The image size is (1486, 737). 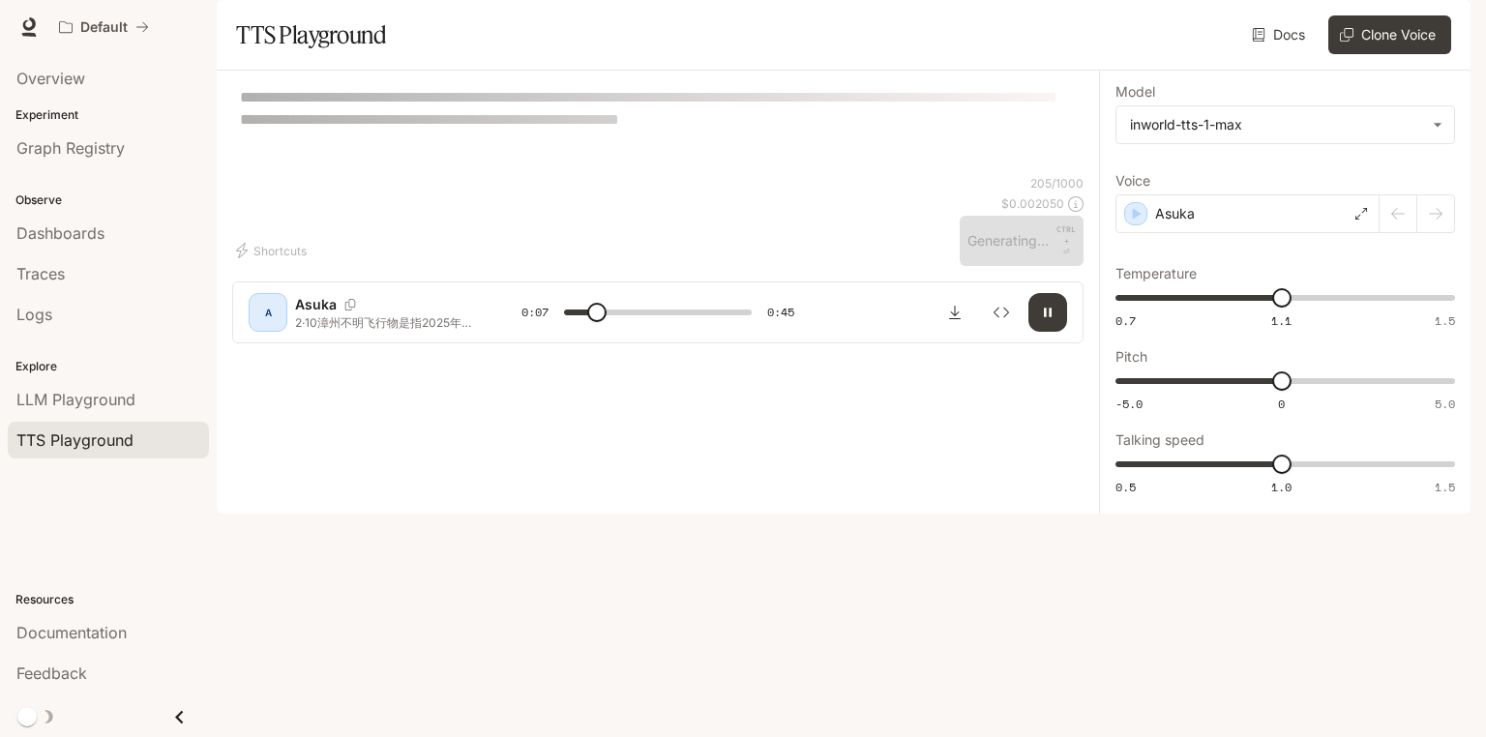 I want to click on span: 5.0, so click(x=1444, y=403).